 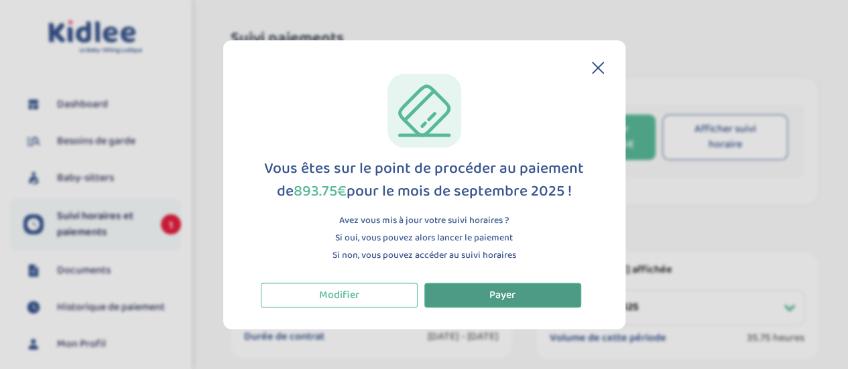 I want to click on button: Payer, so click(x=503, y=295).